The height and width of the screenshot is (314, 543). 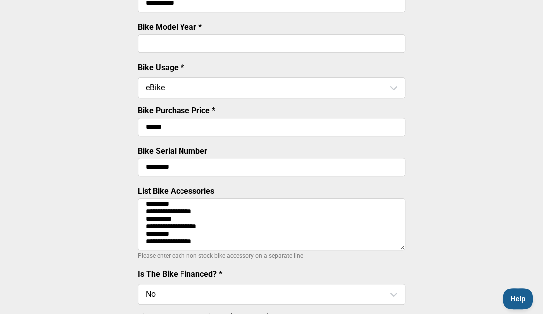 I want to click on p: Please enter each non-stock bike accessory on a separate line, so click(x=271, y=256).